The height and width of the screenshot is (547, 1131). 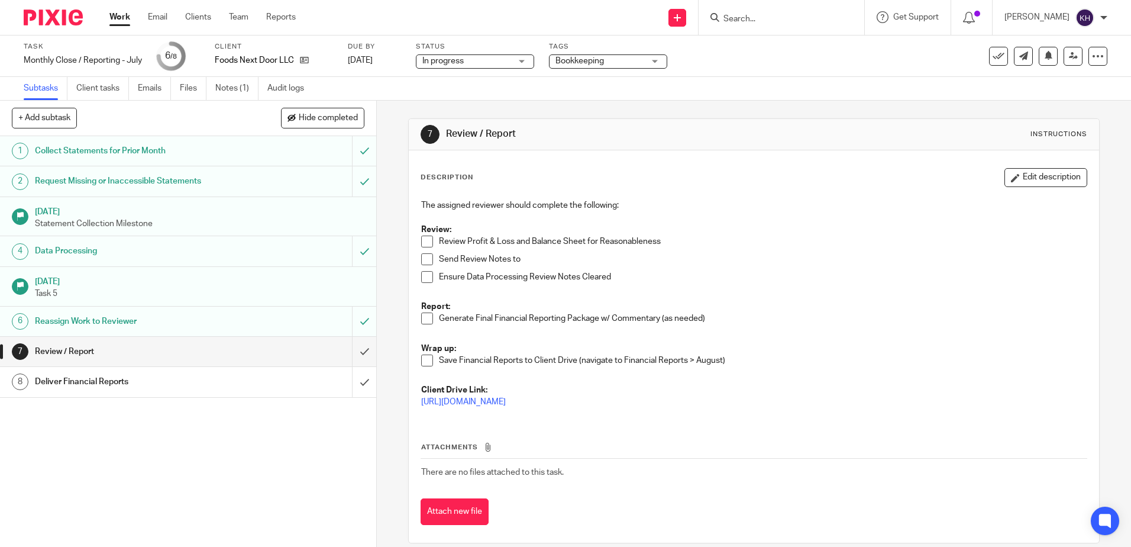 I want to click on div: 8, so click(x=20, y=382).